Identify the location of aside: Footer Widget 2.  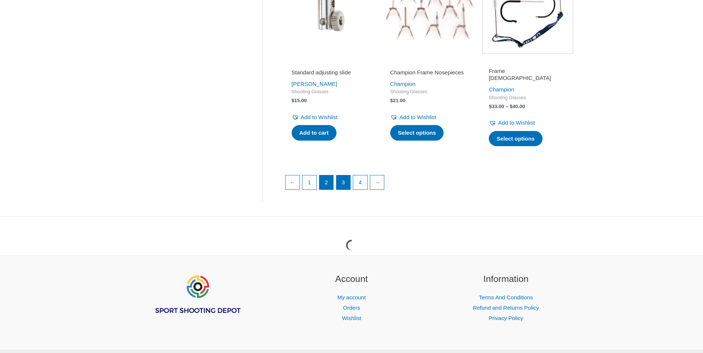
(351, 298).